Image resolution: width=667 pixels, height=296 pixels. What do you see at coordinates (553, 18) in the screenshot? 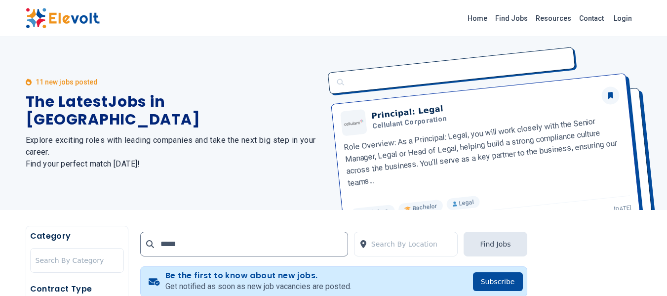
I see `a: Resources` at bounding box center [553, 18].